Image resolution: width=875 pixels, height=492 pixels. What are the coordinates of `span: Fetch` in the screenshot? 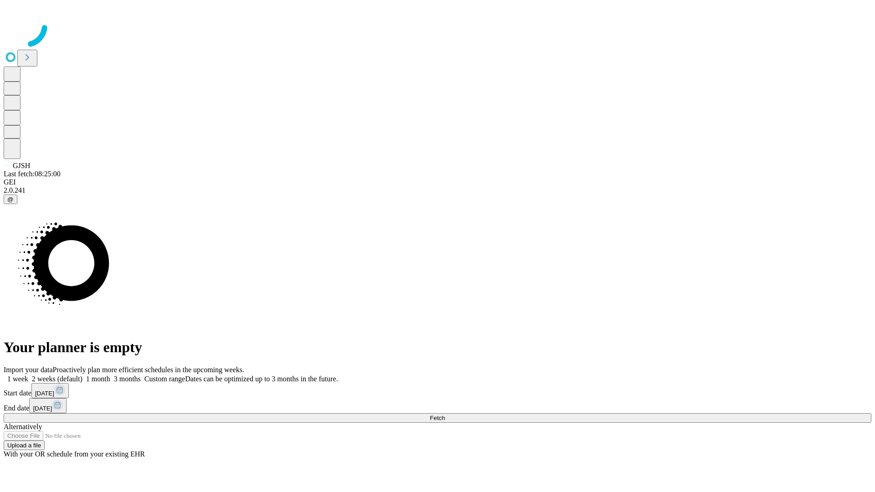 It's located at (437, 418).